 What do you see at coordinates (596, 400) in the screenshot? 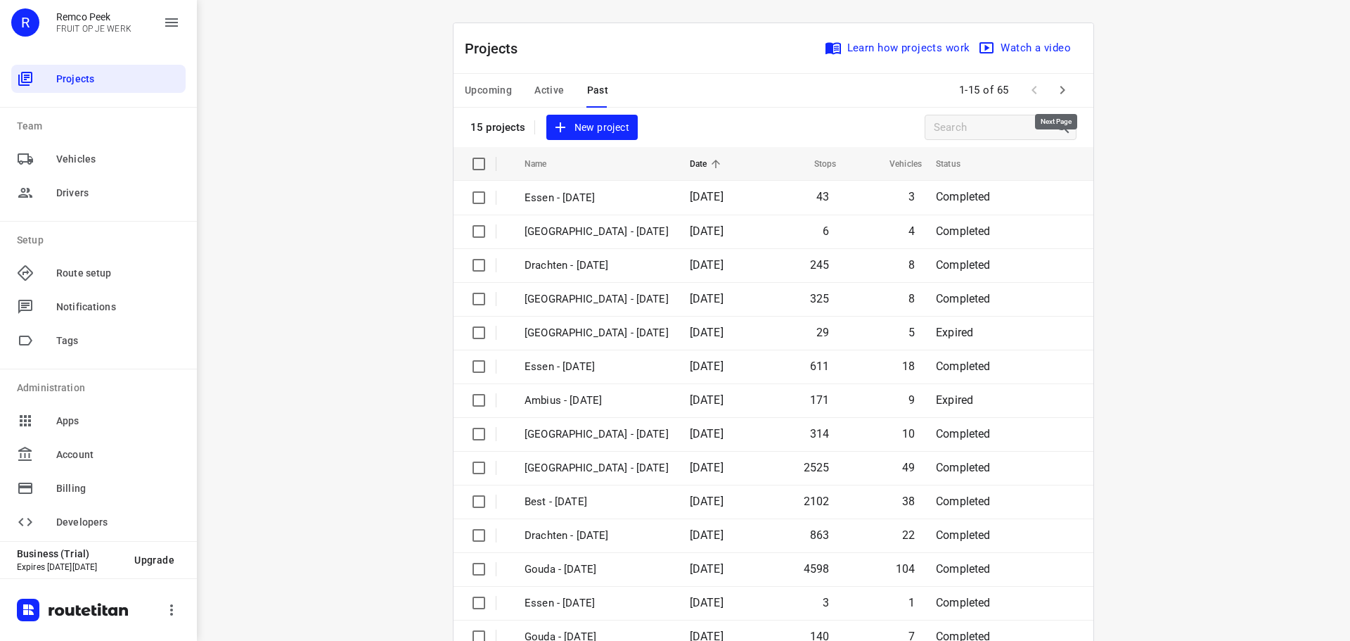
I see `p: Ambius - Monday` at bounding box center [596, 400].